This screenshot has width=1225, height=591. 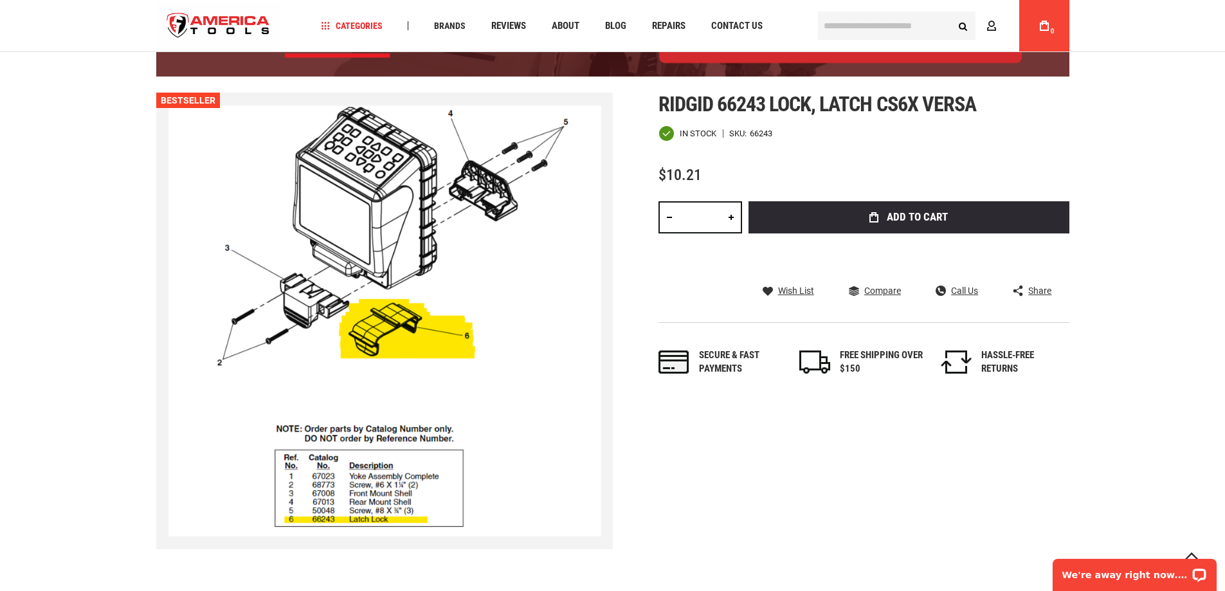 What do you see at coordinates (796, 291) in the screenshot?
I see `span: Wish List` at bounding box center [796, 291].